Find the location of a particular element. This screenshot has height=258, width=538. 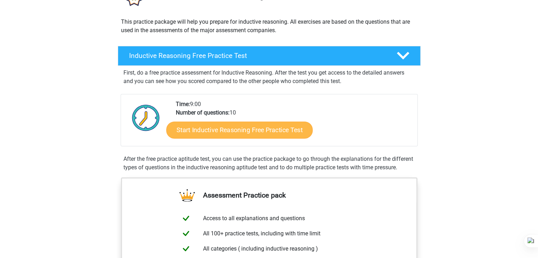

img: Clock is located at coordinates (146, 118).